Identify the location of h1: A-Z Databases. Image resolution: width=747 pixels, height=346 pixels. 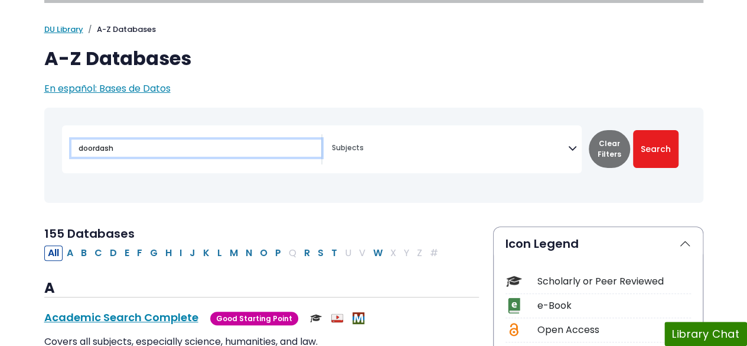
(374, 58).